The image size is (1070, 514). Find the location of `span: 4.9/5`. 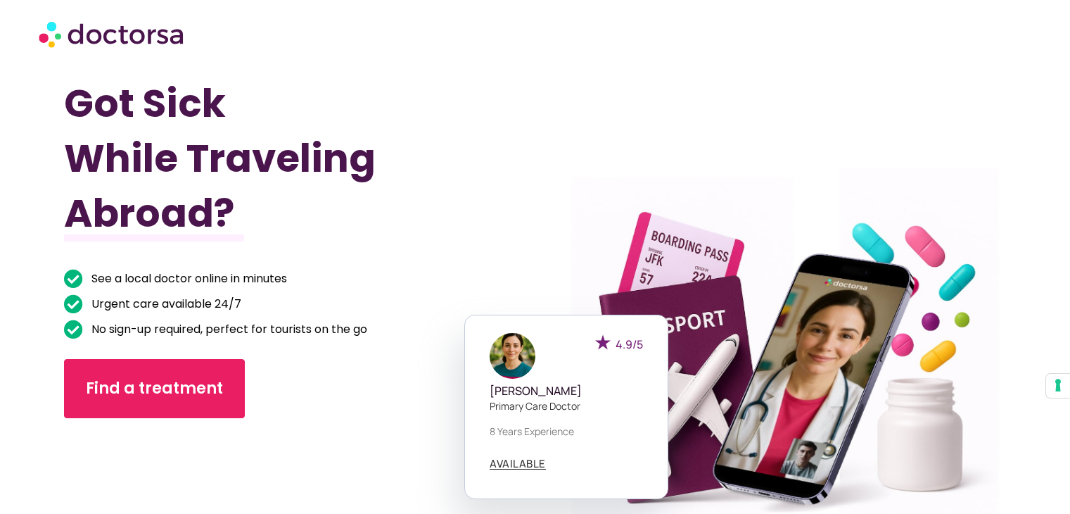

span: 4.9/5 is located at coordinates (629, 344).